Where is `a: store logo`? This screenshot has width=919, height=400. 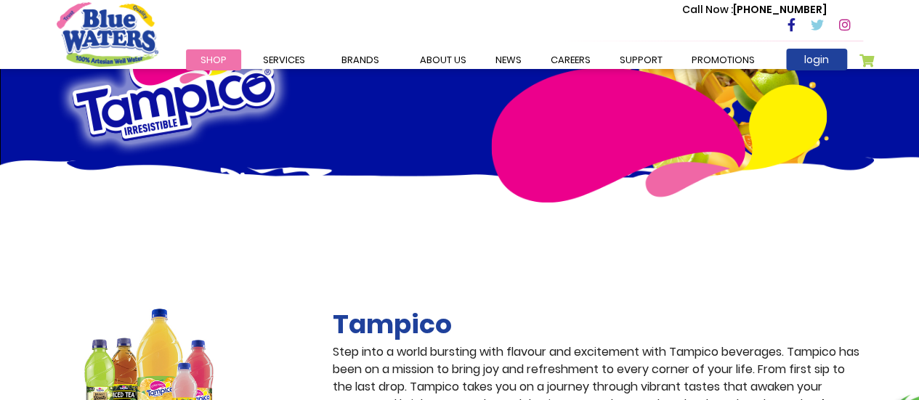 a: store logo is located at coordinates (108, 34).